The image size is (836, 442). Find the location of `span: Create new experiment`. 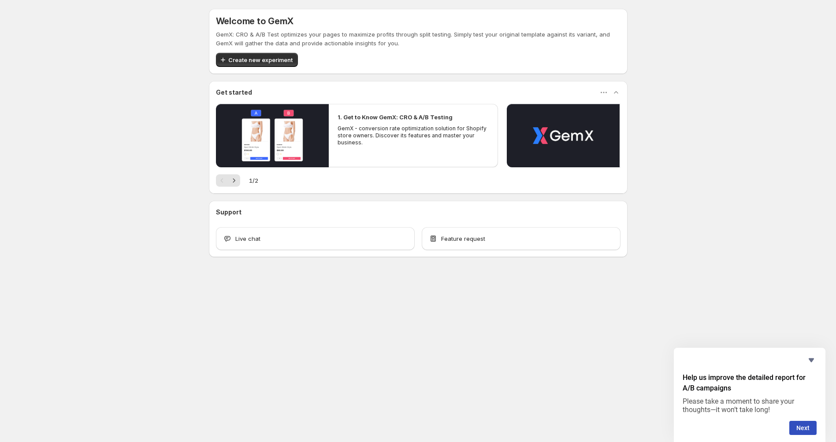

span: Create new experiment is located at coordinates (260, 60).